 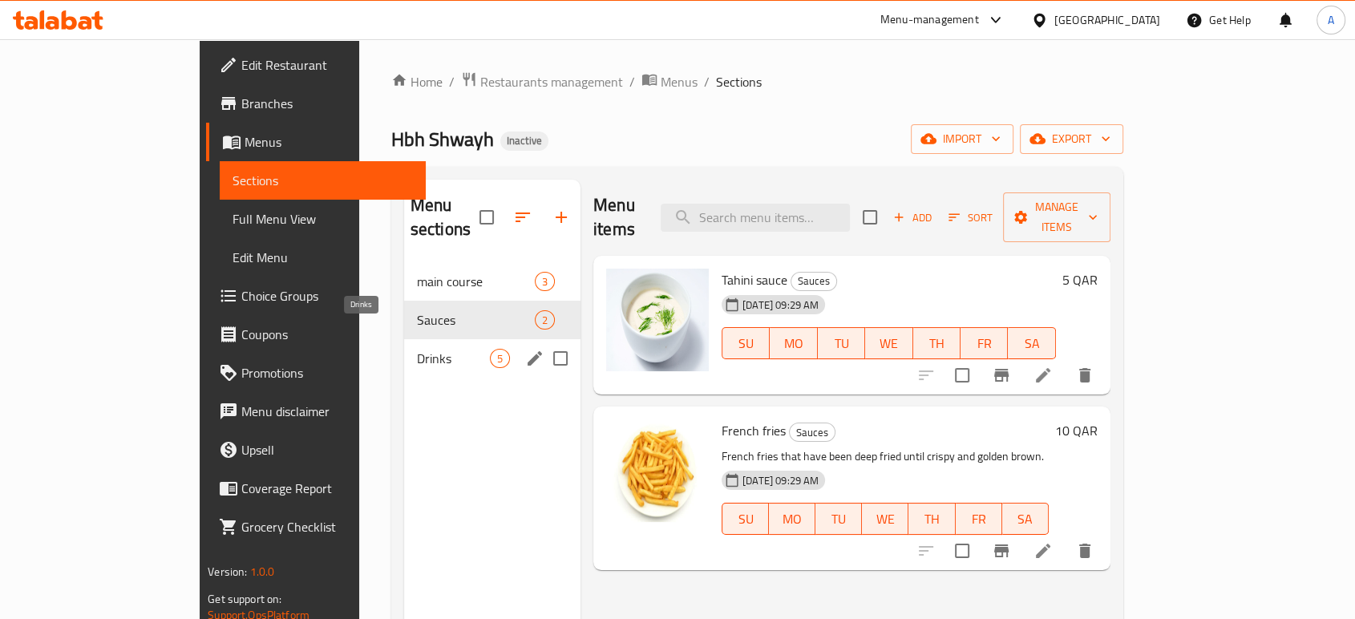 What do you see at coordinates (524, 140) in the screenshot?
I see `span: Inactive` at bounding box center [524, 140].